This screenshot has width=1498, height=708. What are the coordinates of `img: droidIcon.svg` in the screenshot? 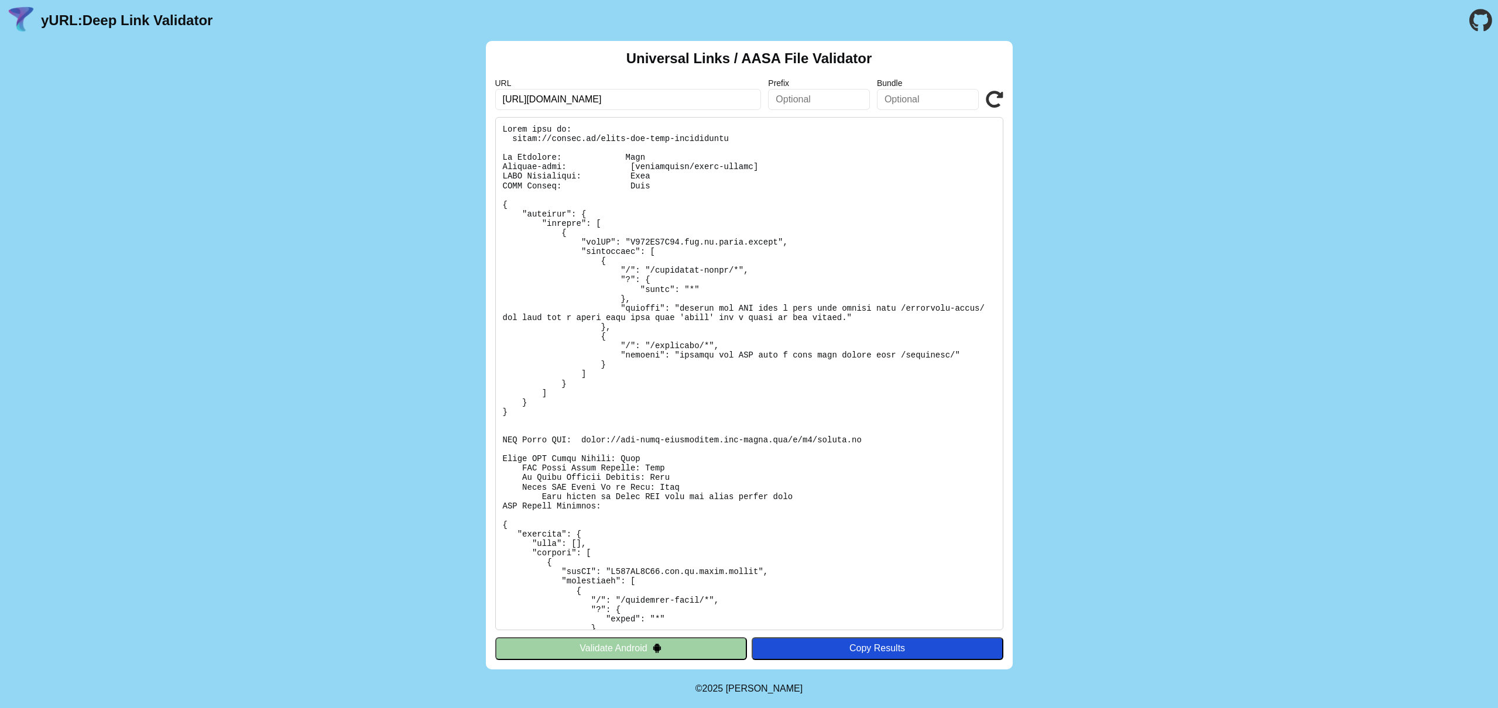 It's located at (657, 648).